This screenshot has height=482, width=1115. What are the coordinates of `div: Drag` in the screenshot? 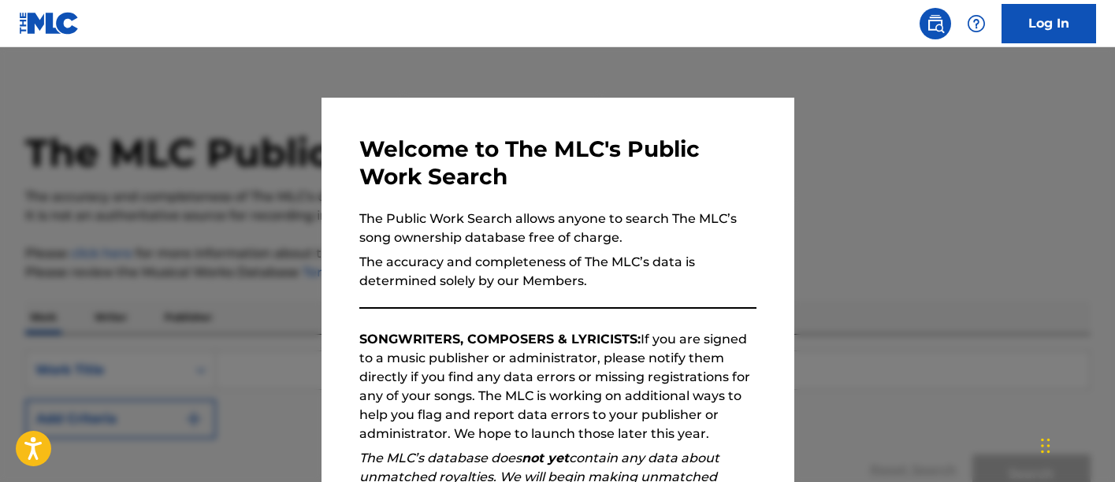 It's located at (1046, 446).